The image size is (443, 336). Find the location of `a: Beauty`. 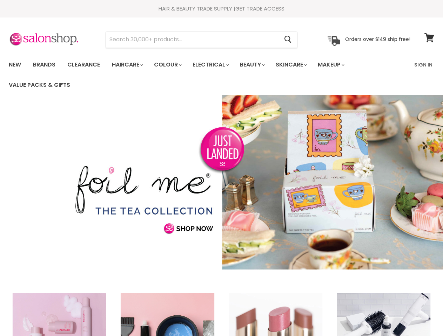

a: Beauty is located at coordinates (252, 65).